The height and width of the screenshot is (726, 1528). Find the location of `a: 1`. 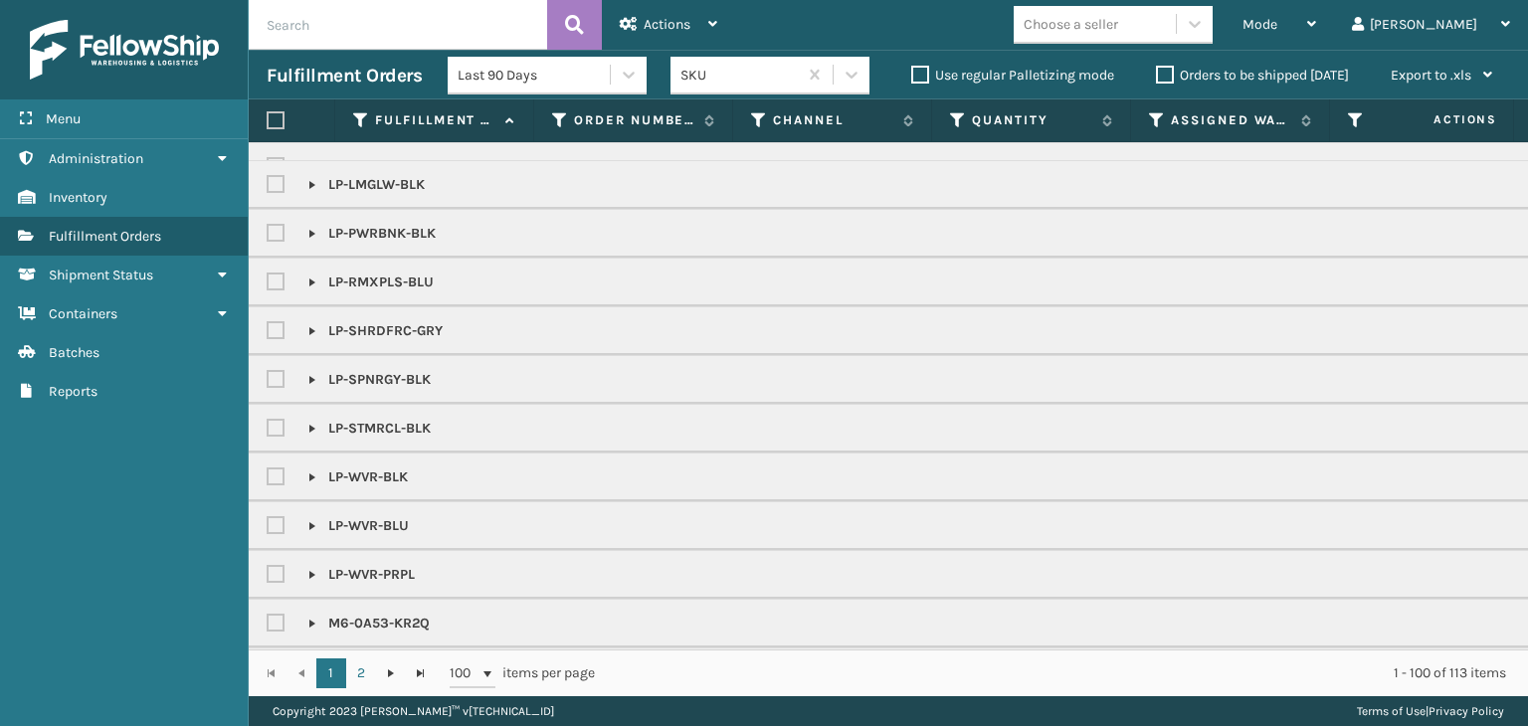

a: 1 is located at coordinates (331, 673).